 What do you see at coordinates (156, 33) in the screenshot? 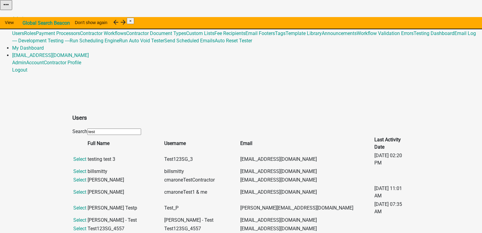
I see `a: Contractor Document Types` at bounding box center [156, 33].